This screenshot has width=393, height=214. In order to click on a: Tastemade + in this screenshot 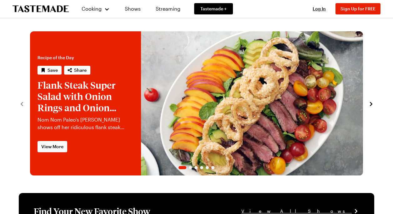, I will do `click(214, 9)`.